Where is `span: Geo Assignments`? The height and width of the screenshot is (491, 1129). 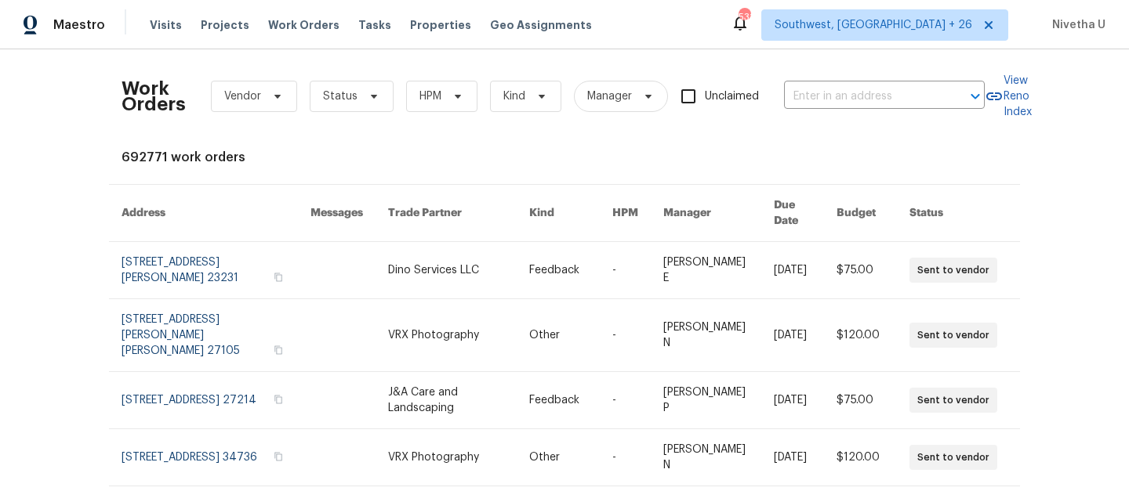
span: Geo Assignments is located at coordinates (541, 25).